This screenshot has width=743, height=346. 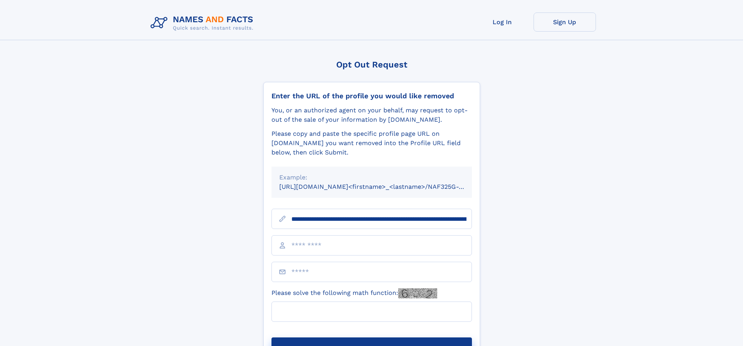 What do you see at coordinates (565, 22) in the screenshot?
I see `a: Sign Up` at bounding box center [565, 22].